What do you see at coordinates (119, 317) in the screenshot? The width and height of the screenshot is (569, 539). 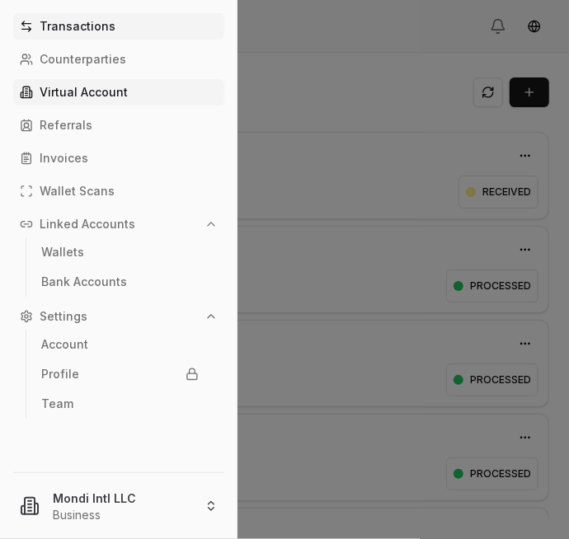 I see `button: Settings` at bounding box center [119, 317].